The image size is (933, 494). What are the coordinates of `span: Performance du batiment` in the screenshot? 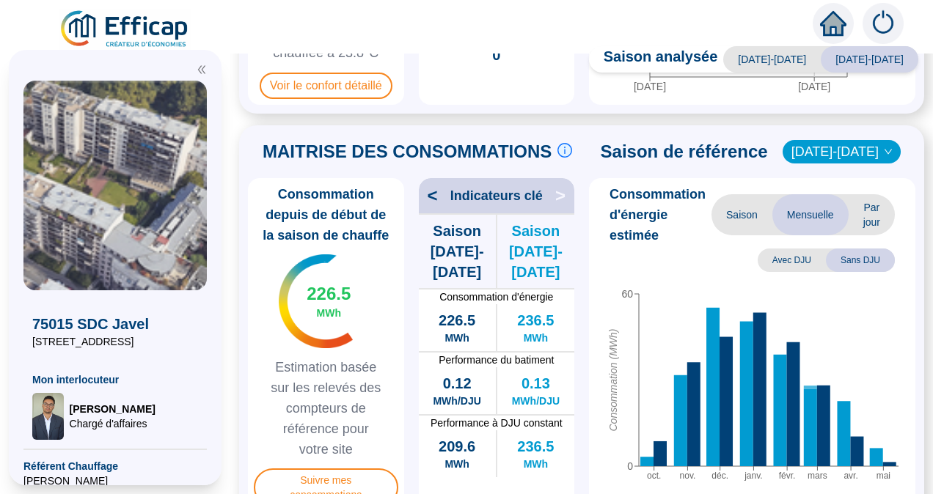 It's located at (497, 360).